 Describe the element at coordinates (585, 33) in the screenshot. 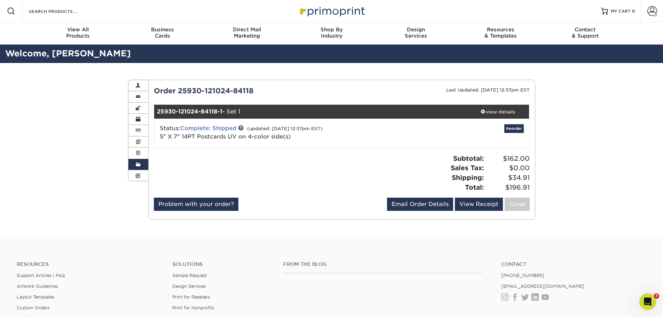

I see `div: & Support` at that location.